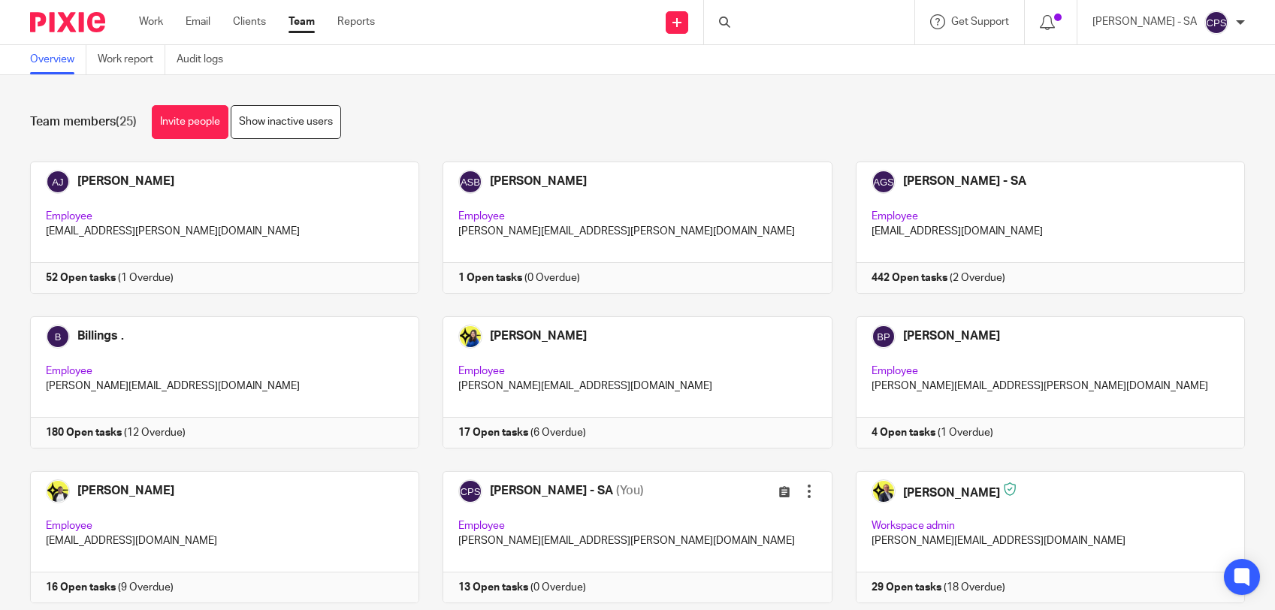 Image resolution: width=1275 pixels, height=610 pixels. Describe the element at coordinates (249, 22) in the screenshot. I see `a: Clients` at that location.